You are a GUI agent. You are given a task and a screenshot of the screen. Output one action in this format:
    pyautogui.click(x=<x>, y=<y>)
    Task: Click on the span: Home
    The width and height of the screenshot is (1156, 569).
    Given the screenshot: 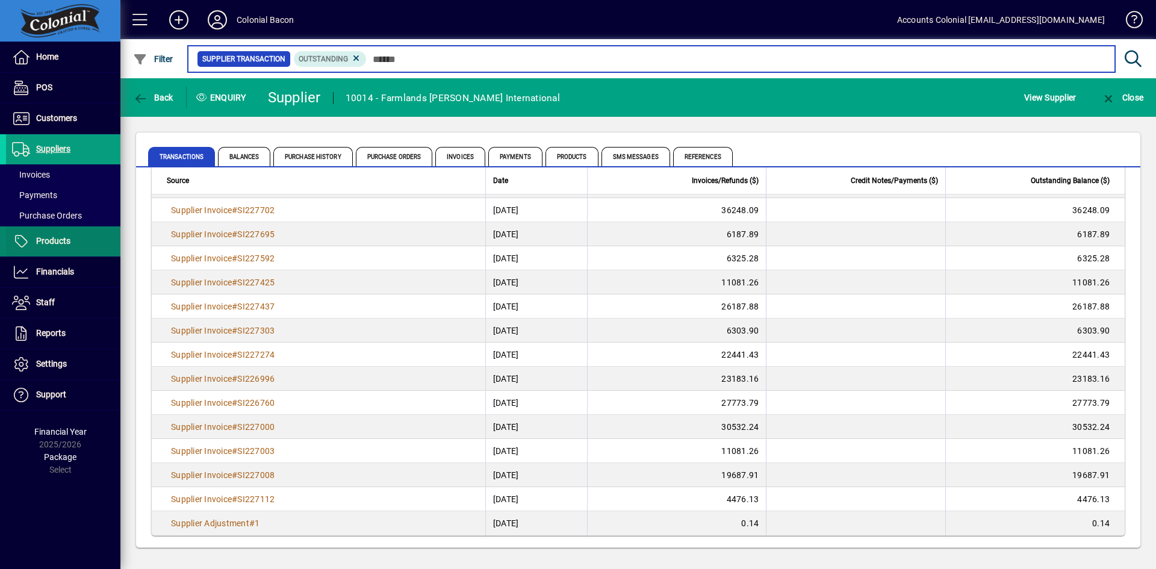 What is the action you would take?
    pyautogui.click(x=47, y=57)
    